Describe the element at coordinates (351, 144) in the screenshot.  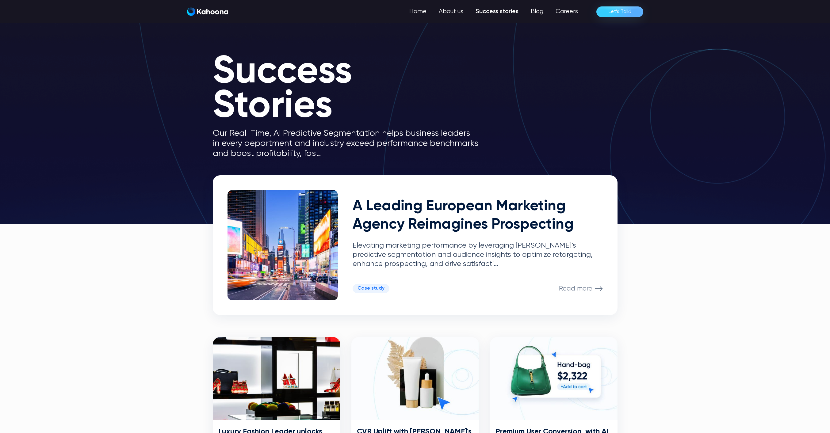
I see `p: Our Real-Time, AI Predictive Segmentation helps business leaders in every department and industry...` at that location.